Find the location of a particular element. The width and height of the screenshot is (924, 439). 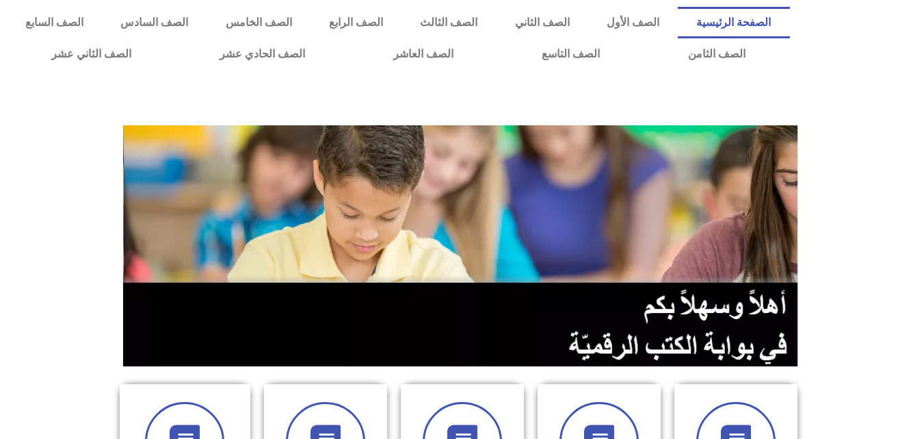

a: الصف الثاني عشر is located at coordinates (91, 54).